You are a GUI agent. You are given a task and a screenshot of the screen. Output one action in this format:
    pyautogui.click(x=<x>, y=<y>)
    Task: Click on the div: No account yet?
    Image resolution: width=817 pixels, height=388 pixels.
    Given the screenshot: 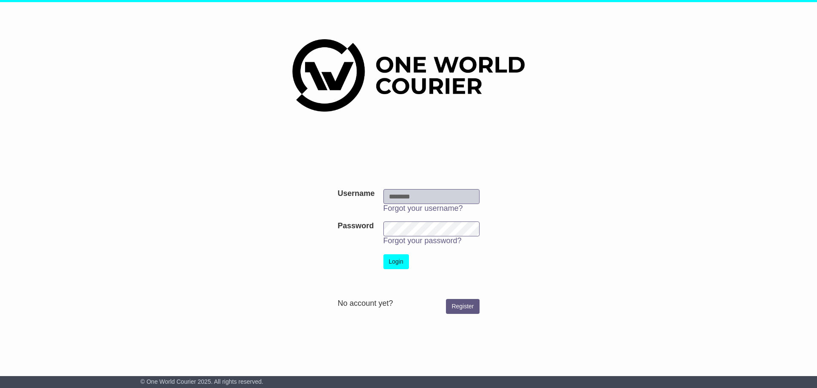 What is the action you would take?
    pyautogui.click(x=408, y=303)
    